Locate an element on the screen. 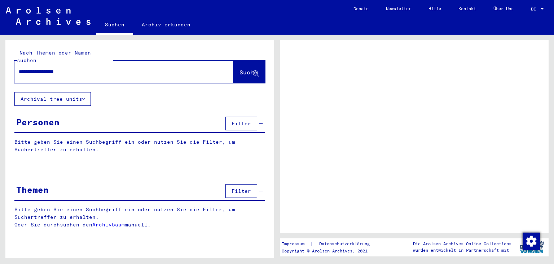  p: Bitte geben Sie einen Suchbegriff ein oder nutzen Sie die Filter, um Suchertreffer zu erhalten. is located at coordinates (140, 146).